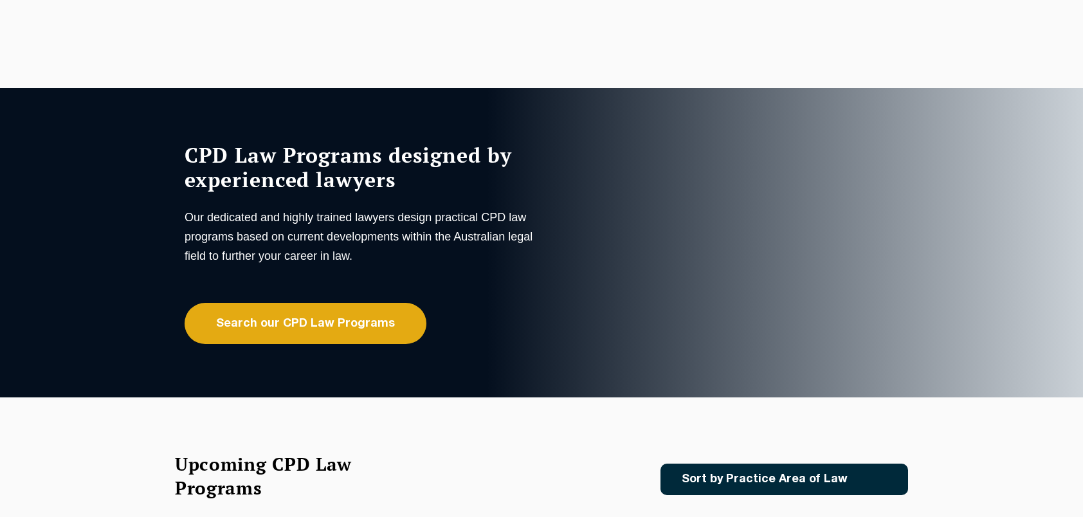 The image size is (1083, 517). Describe the element at coordinates (361, 167) in the screenshot. I see `h1: CPD Law Programs designed by experienced lawyers` at that location.